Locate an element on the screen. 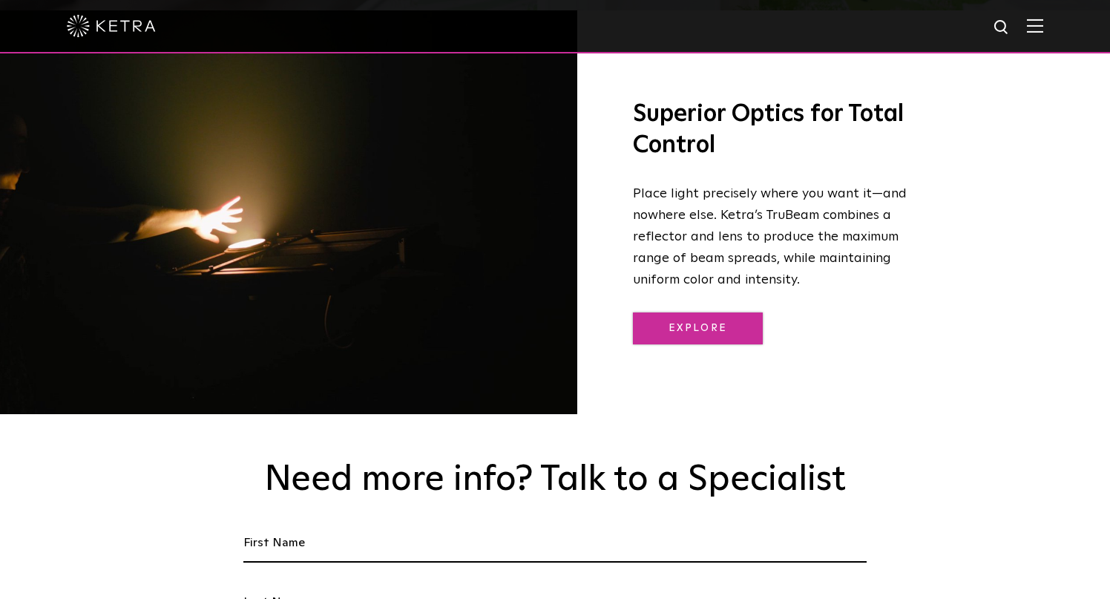  h3: Superior Optics for Total Control is located at coordinates (772, 130).